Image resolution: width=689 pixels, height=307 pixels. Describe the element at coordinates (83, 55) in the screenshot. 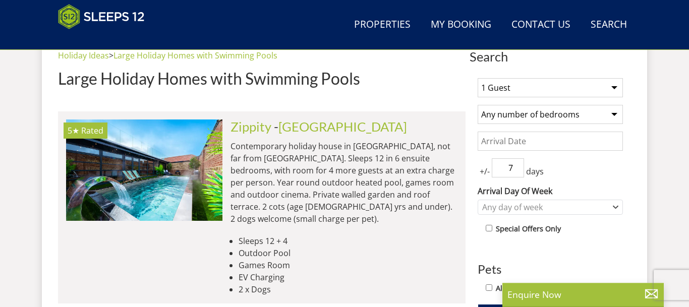

I see `a: Holiday Ideas` at that location.